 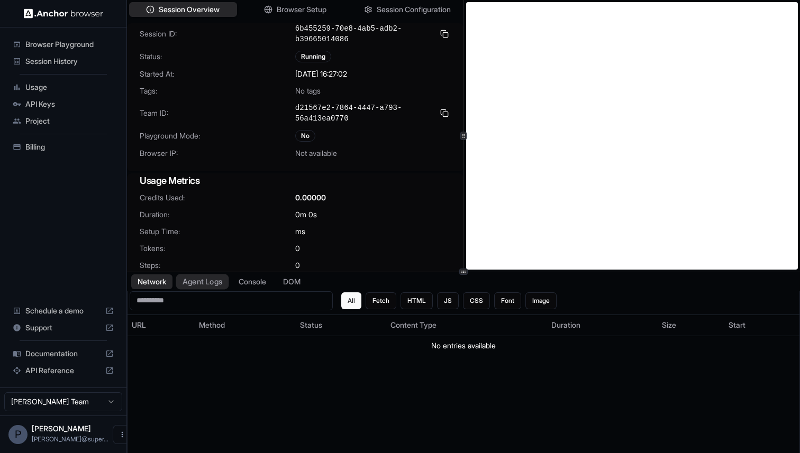 What do you see at coordinates (217, 34) in the screenshot?
I see `span: Session ID:` at bounding box center [217, 34].